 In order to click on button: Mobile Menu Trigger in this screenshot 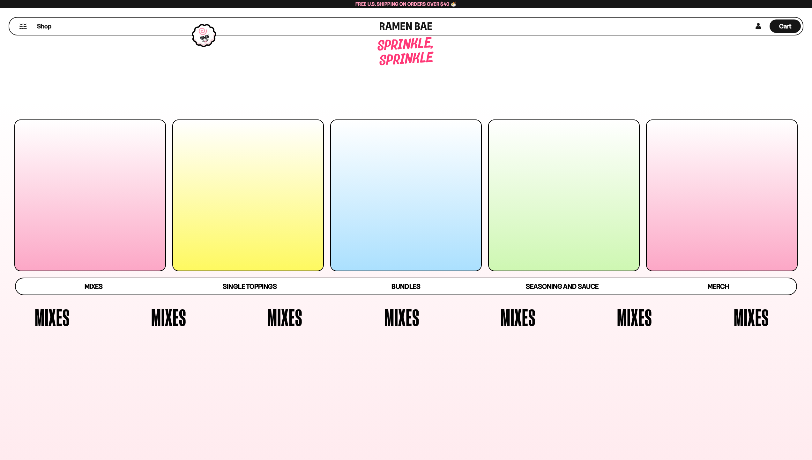, I will do `click(23, 26)`.